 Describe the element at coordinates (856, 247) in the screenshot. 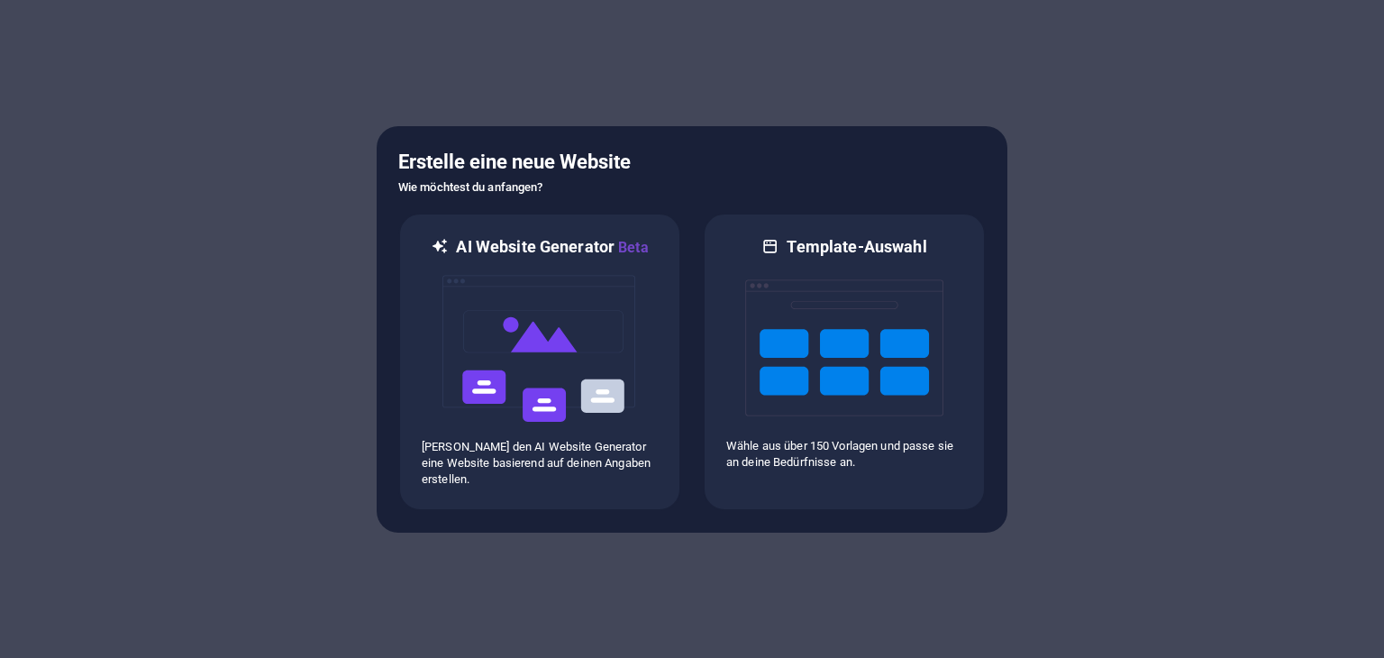

I see `h6: Template-Auswahl` at that location.